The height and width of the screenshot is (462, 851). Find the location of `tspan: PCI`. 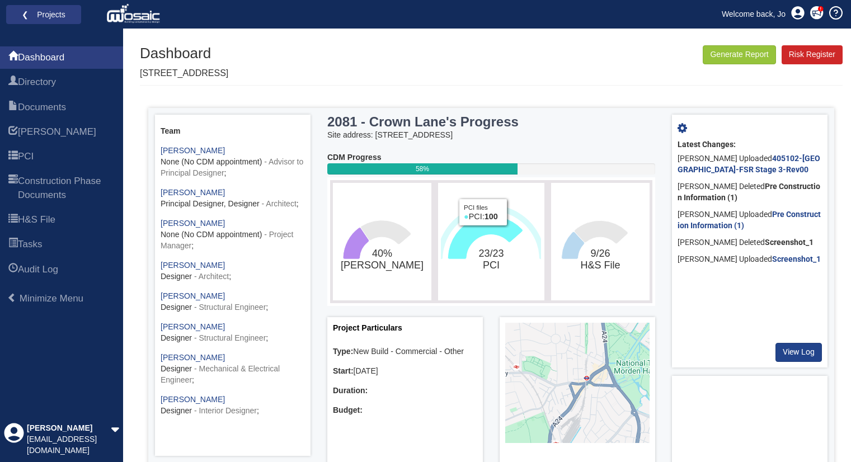

tspan: PCI is located at coordinates (491, 265).